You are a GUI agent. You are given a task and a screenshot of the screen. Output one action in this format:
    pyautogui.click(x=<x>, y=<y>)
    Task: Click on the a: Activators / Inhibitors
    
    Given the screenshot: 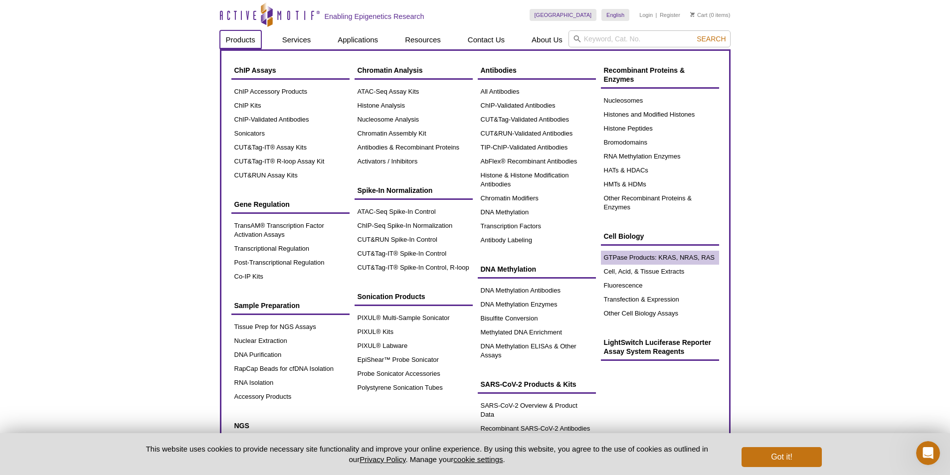 What is the action you would take?
    pyautogui.click(x=414, y=162)
    